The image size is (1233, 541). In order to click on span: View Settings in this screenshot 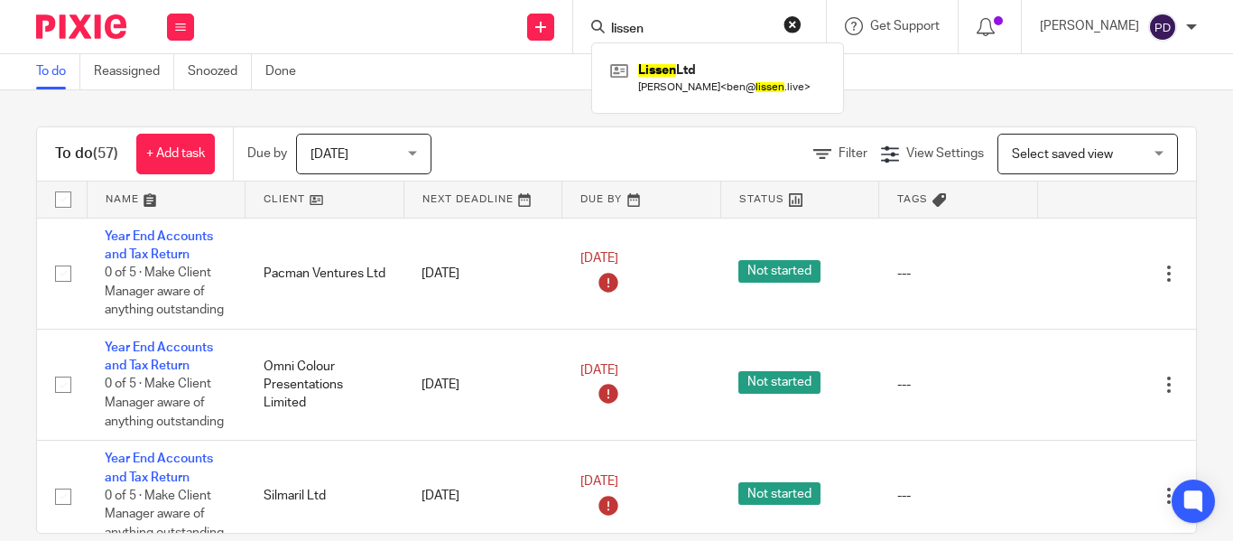, I will do `click(945, 153)`.